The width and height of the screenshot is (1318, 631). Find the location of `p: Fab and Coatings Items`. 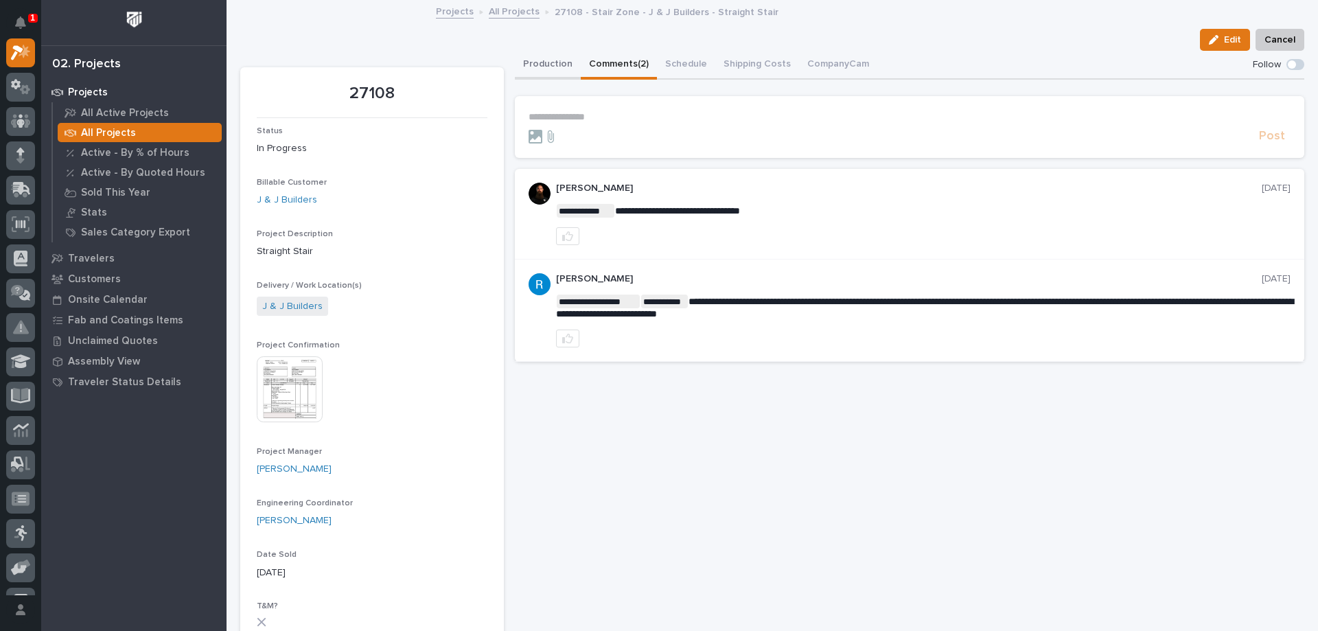

p: Fab and Coatings Items is located at coordinates (126, 321).